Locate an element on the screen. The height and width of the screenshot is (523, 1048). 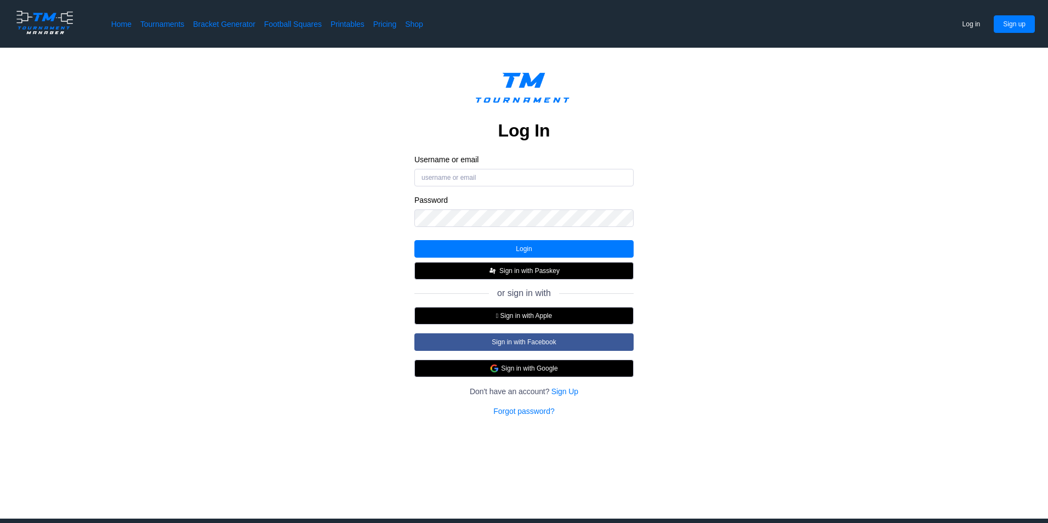
button: Log in is located at coordinates (972, 24).